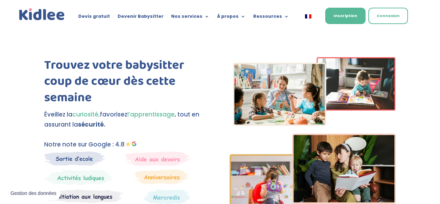 This screenshot has height=204, width=440. I want to click on img: Français, so click(308, 16).